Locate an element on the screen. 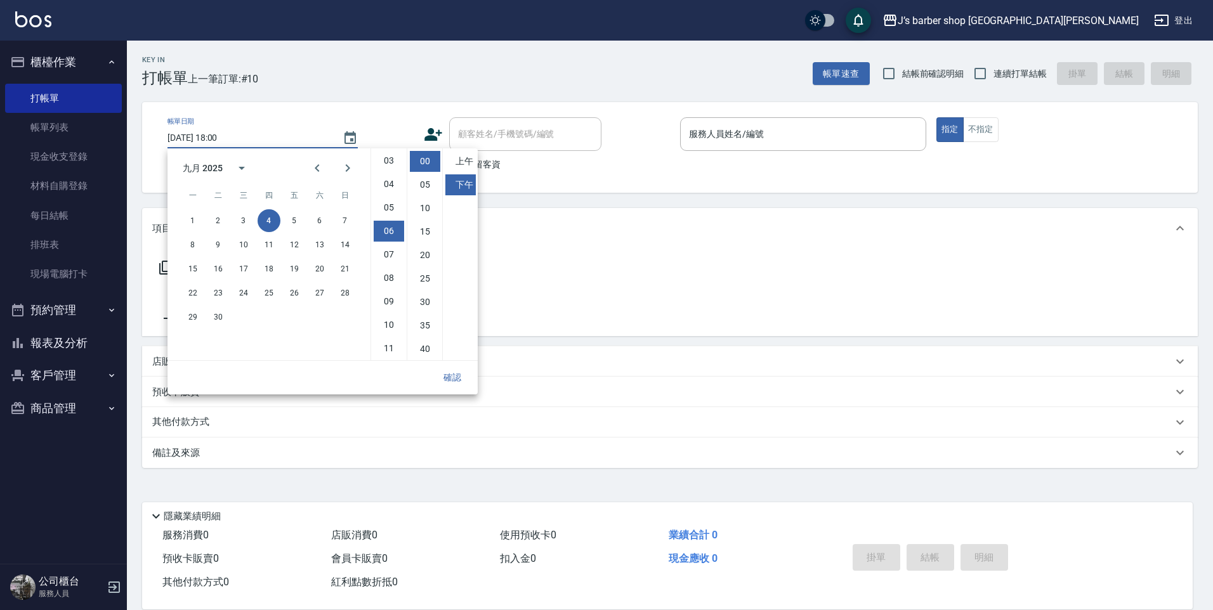 The image size is (1213, 610). a: 打帳單 is located at coordinates (63, 98).